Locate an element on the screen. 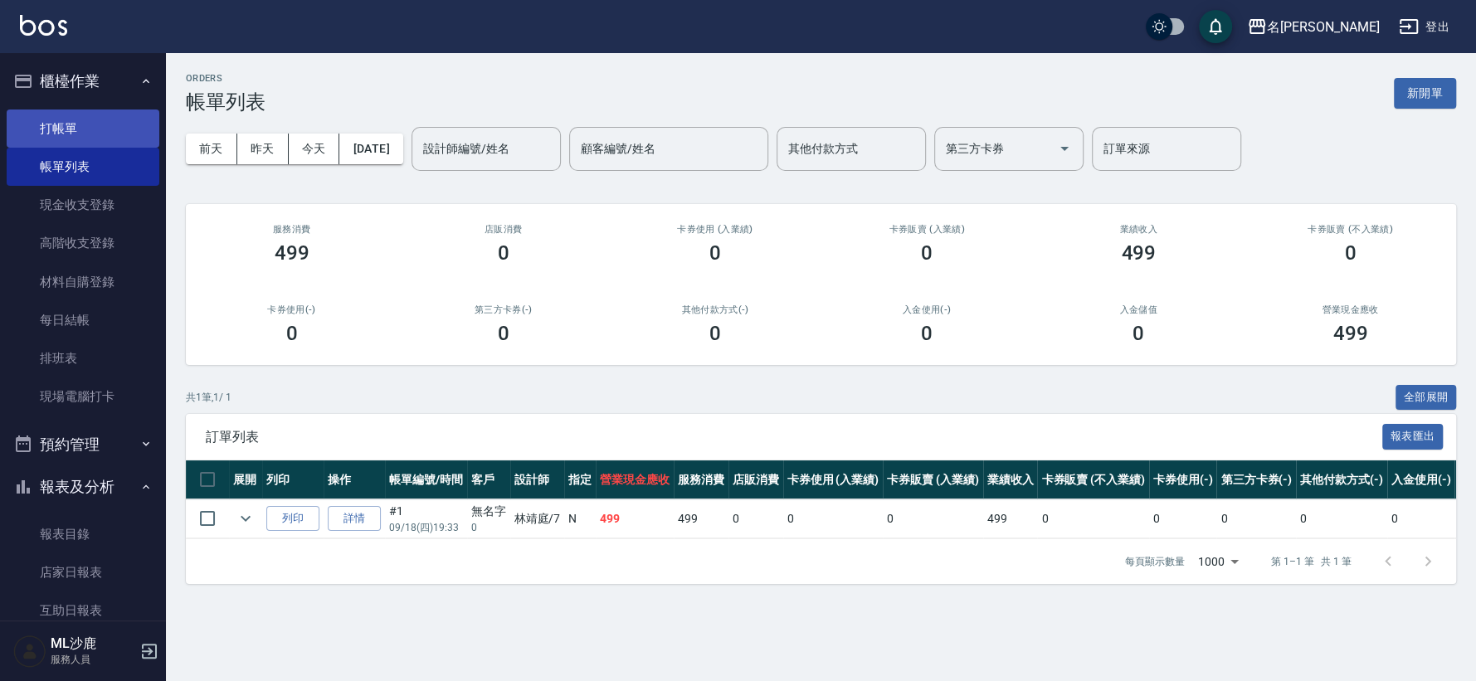 The height and width of the screenshot is (681, 1476). h2: ORDERS is located at coordinates (226, 78).